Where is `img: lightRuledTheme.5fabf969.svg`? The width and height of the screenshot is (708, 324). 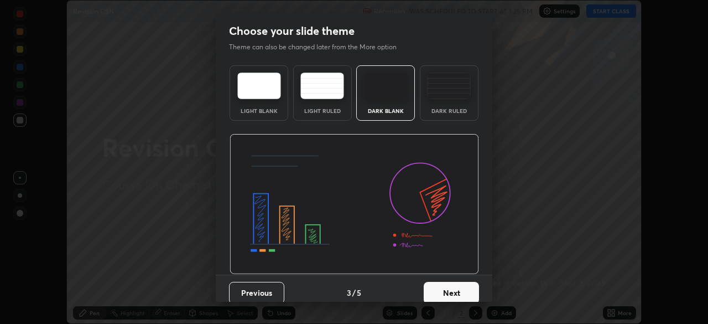
img: lightRuledTheme.5fabf969.svg is located at coordinates (322, 86).